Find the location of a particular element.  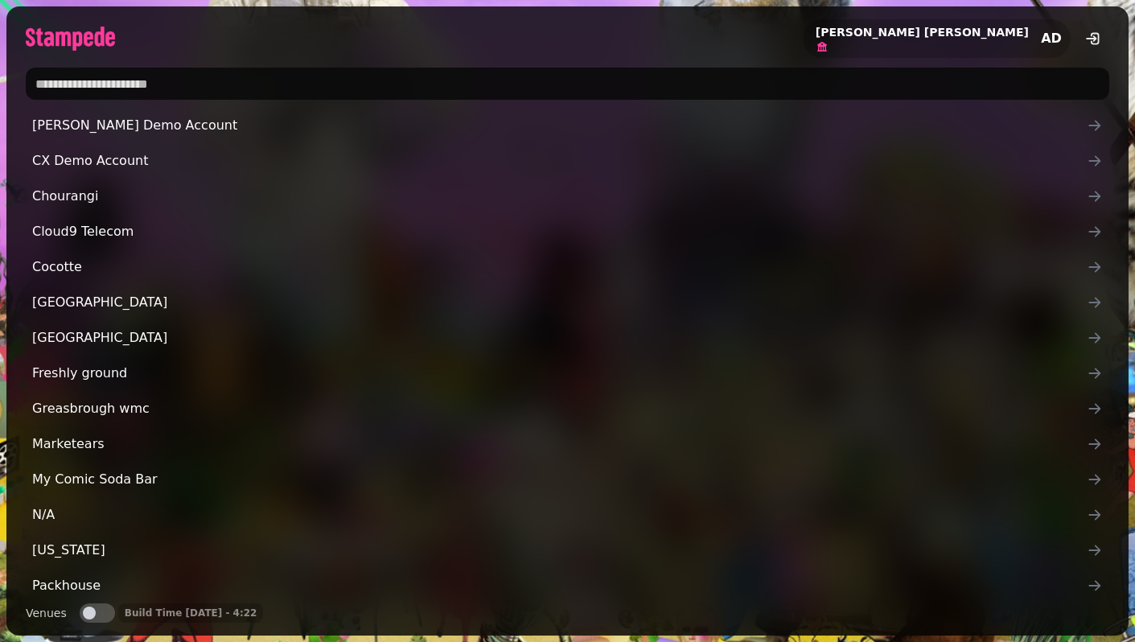

span: Chourangi is located at coordinates (559, 196).